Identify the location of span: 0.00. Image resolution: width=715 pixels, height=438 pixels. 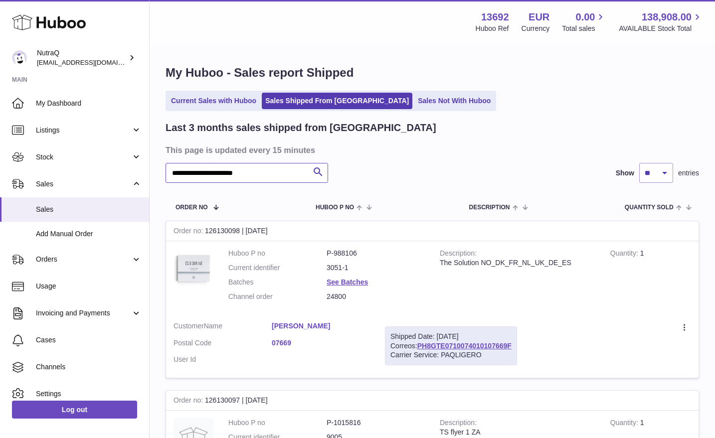
(585, 17).